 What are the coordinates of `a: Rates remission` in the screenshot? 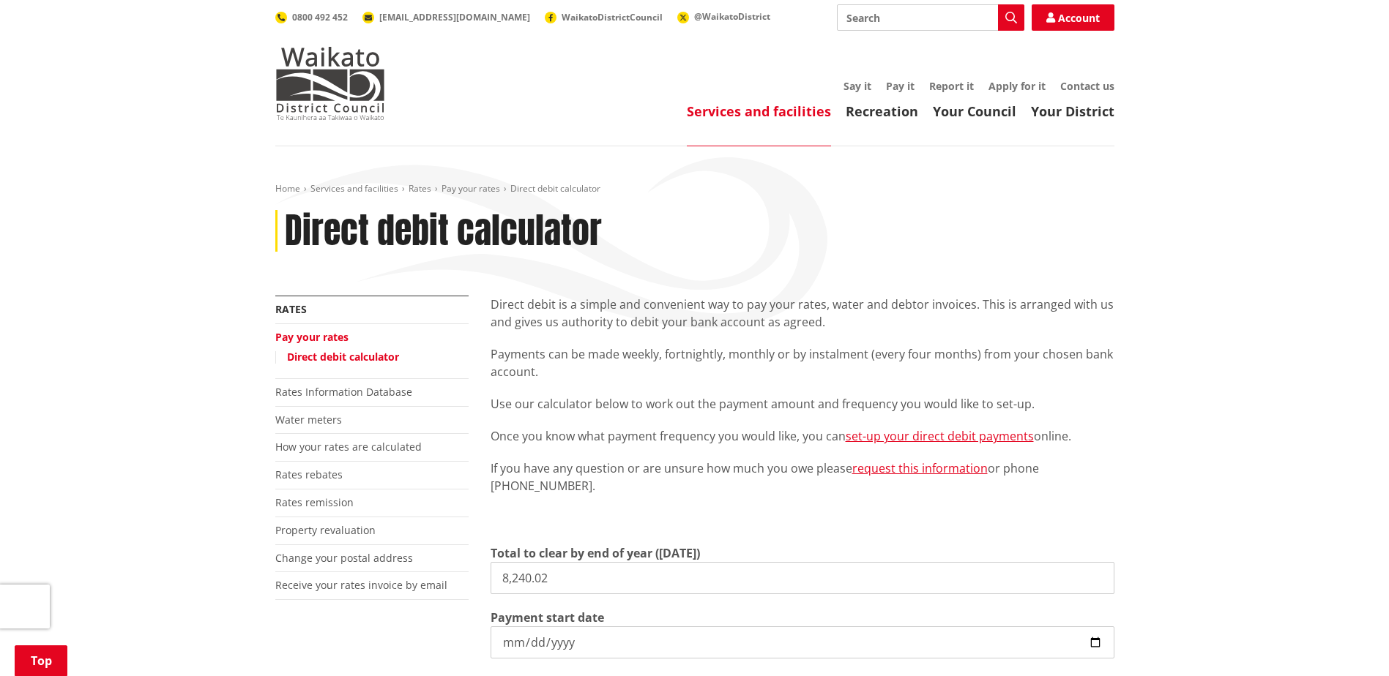 It's located at (314, 502).